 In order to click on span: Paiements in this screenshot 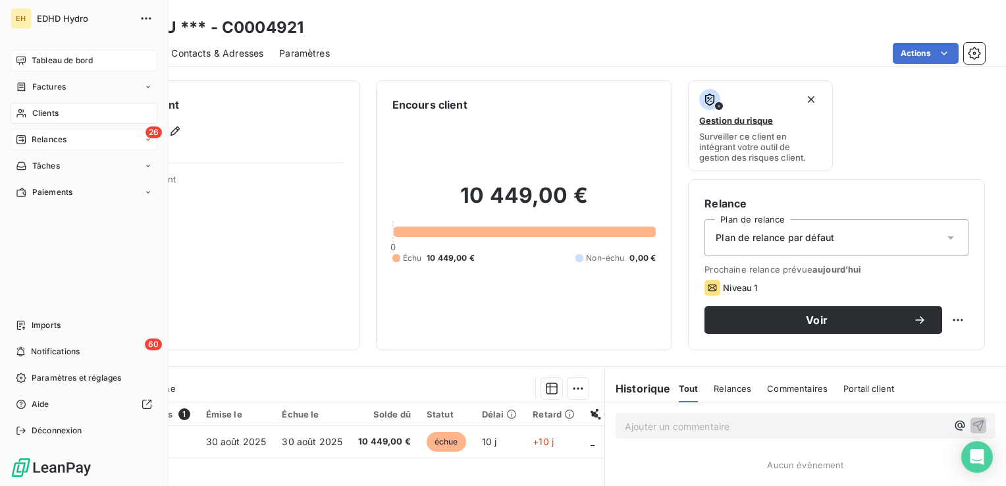, I will do `click(52, 192)`.